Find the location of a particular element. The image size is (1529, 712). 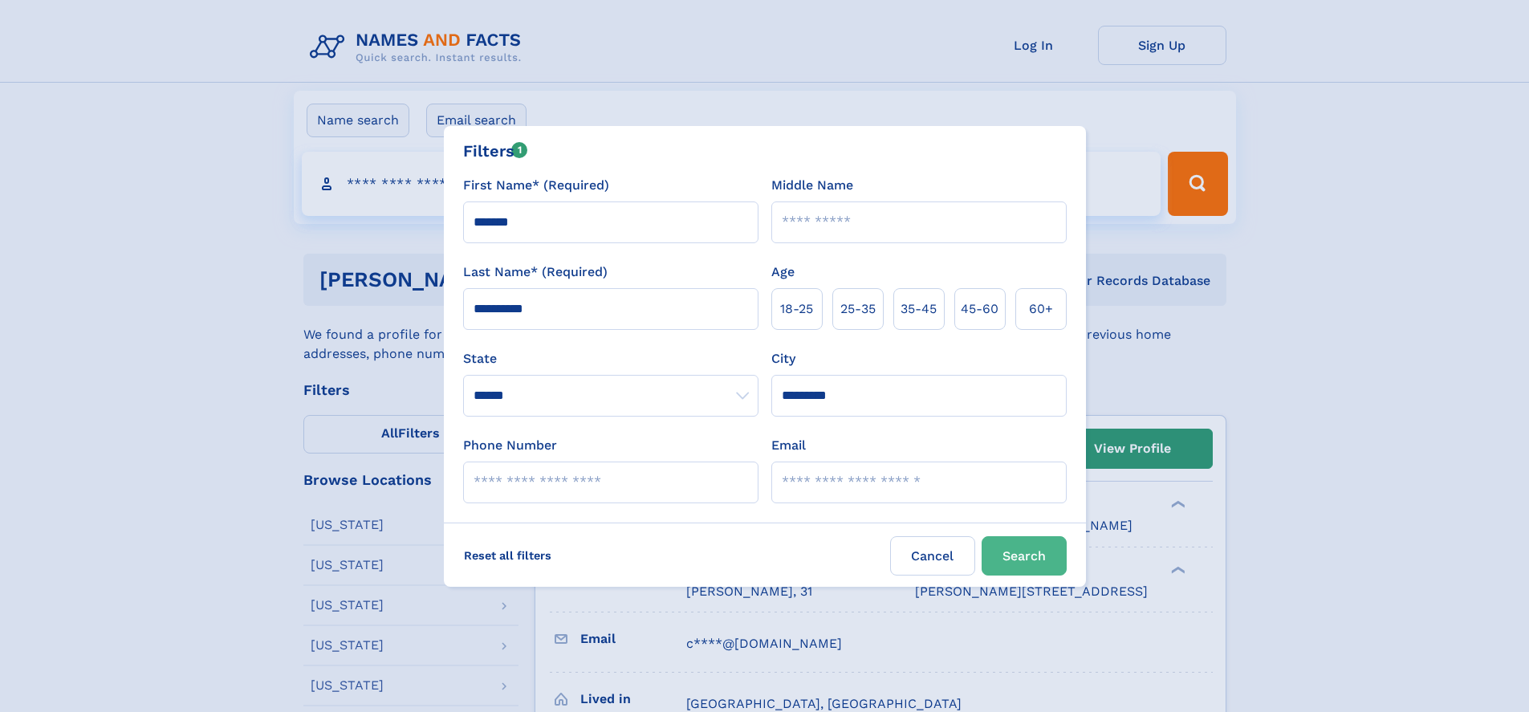

label: First Name* (Required) is located at coordinates (536, 185).